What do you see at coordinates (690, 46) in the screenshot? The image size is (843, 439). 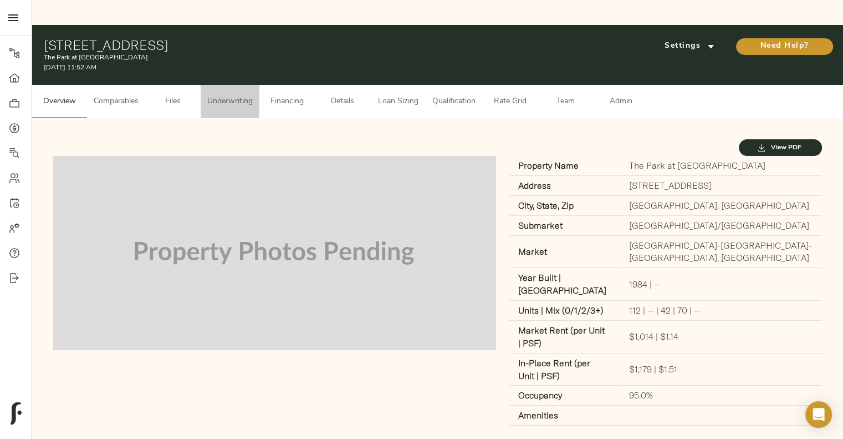 I see `button: Settings` at bounding box center [690, 46].